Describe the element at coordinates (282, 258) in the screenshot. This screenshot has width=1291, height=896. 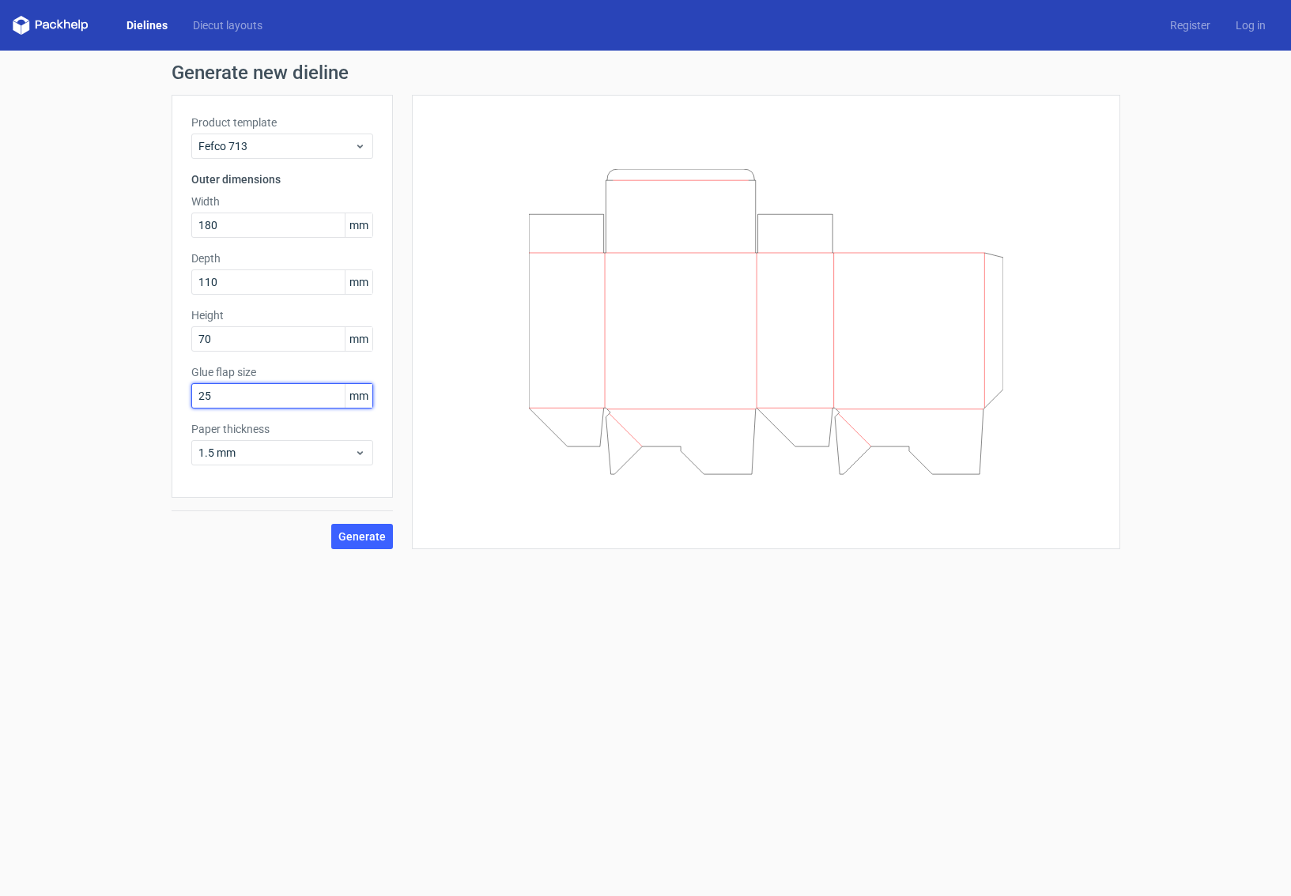
I see `label: Depth` at that location.